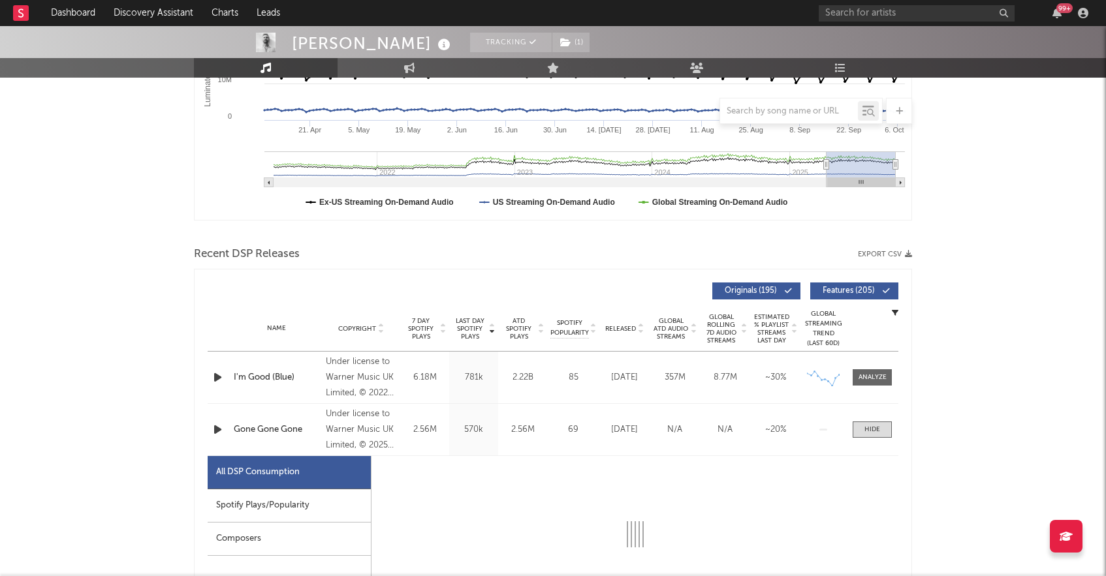 This screenshot has height=576, width=1106. I want to click on text: 2. Jun, so click(457, 130).